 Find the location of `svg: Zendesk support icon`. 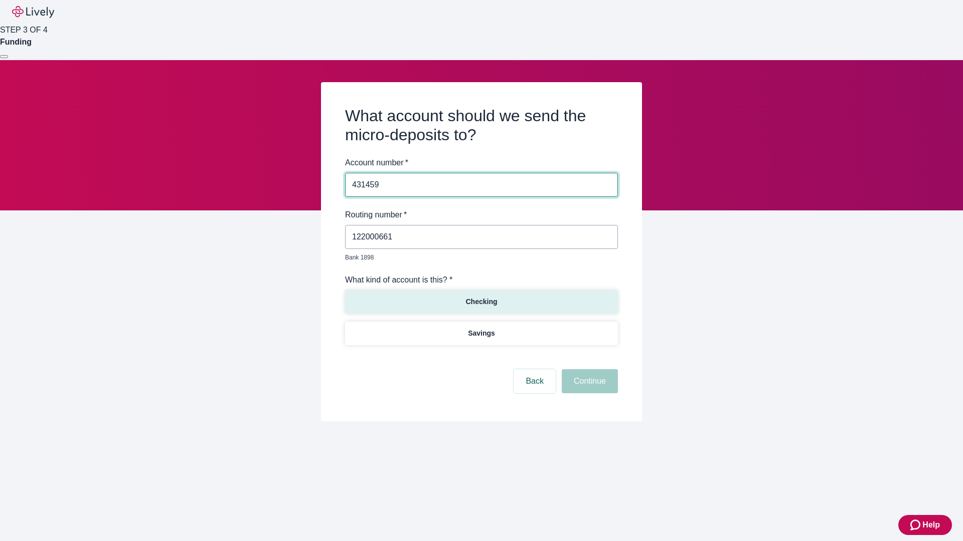

svg: Zendesk support icon is located at coordinates (916, 525).